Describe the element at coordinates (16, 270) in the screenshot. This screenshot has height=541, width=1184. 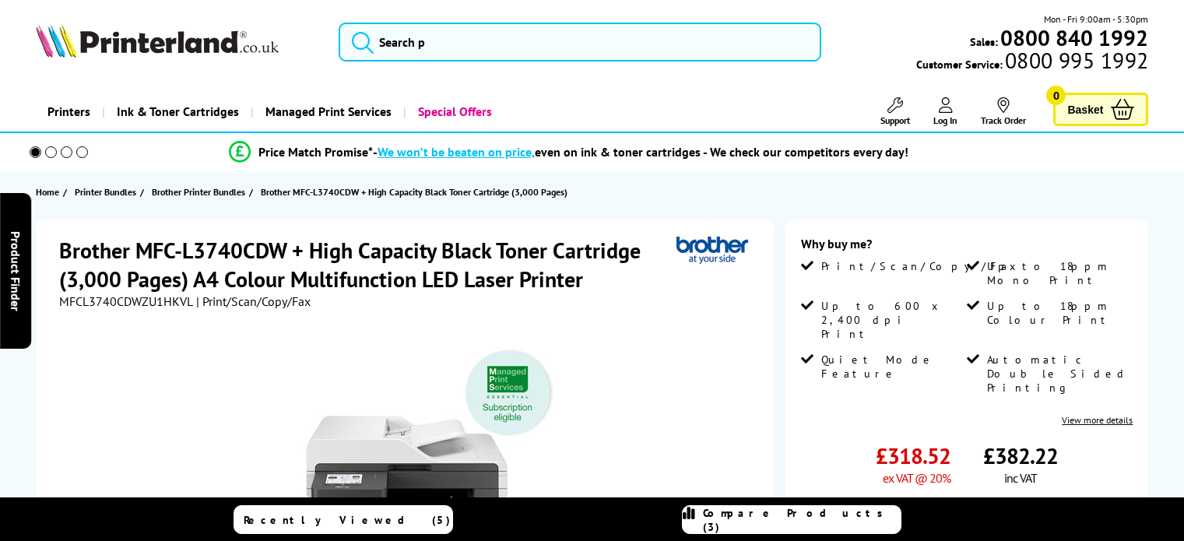
I see `span: Product Finder` at that location.